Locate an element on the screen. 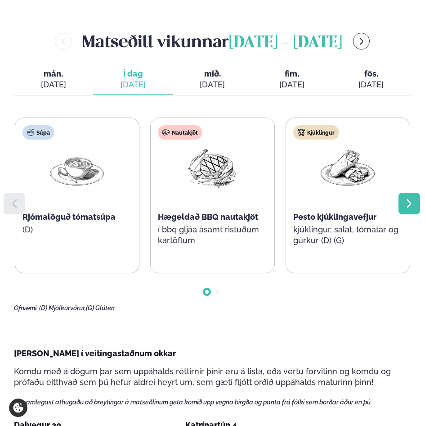  span: (G) Glúten is located at coordinates (100, 308).